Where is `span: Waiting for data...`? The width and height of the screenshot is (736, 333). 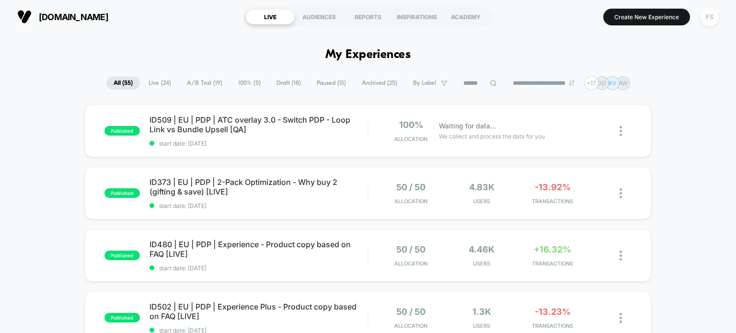 span: Waiting for data... is located at coordinates (467, 126).